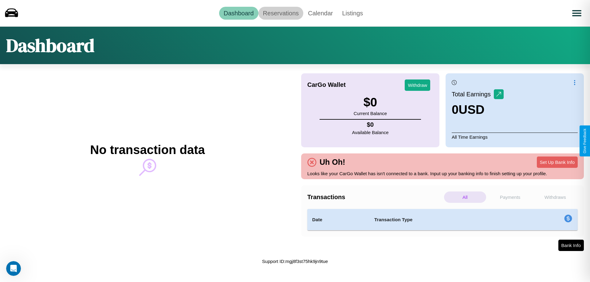  Describe the element at coordinates (295, 261) in the screenshot. I see `p: Support ID: mgj8f3st75hk9jn9tue` at that location.